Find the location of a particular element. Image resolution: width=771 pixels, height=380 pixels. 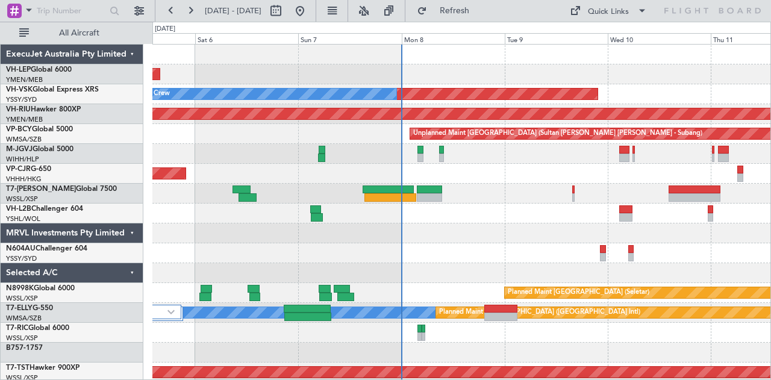

a: VH-RIUHawker 800XP is located at coordinates (43, 110).